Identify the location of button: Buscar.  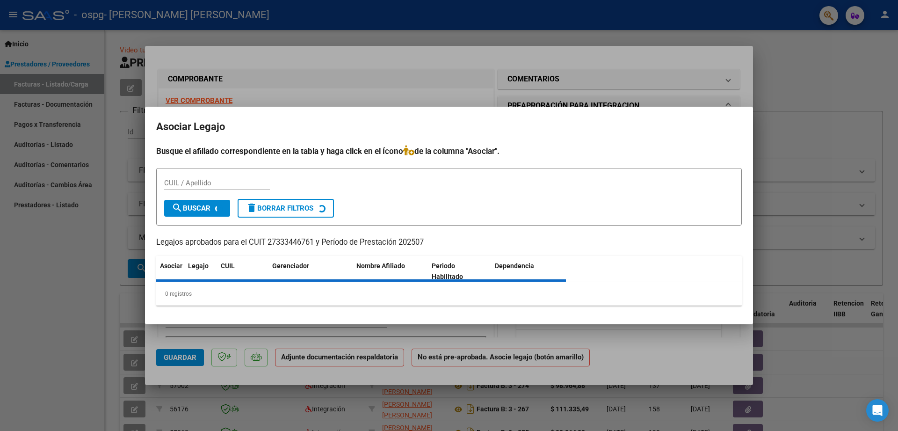
(197, 208).